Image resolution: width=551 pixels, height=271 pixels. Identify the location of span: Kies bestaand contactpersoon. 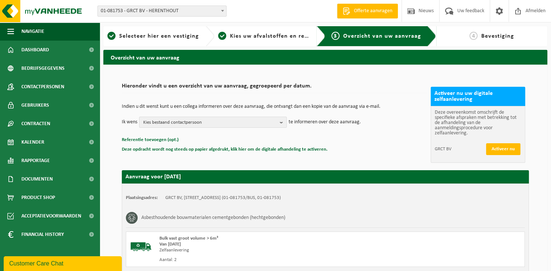
(210, 123).